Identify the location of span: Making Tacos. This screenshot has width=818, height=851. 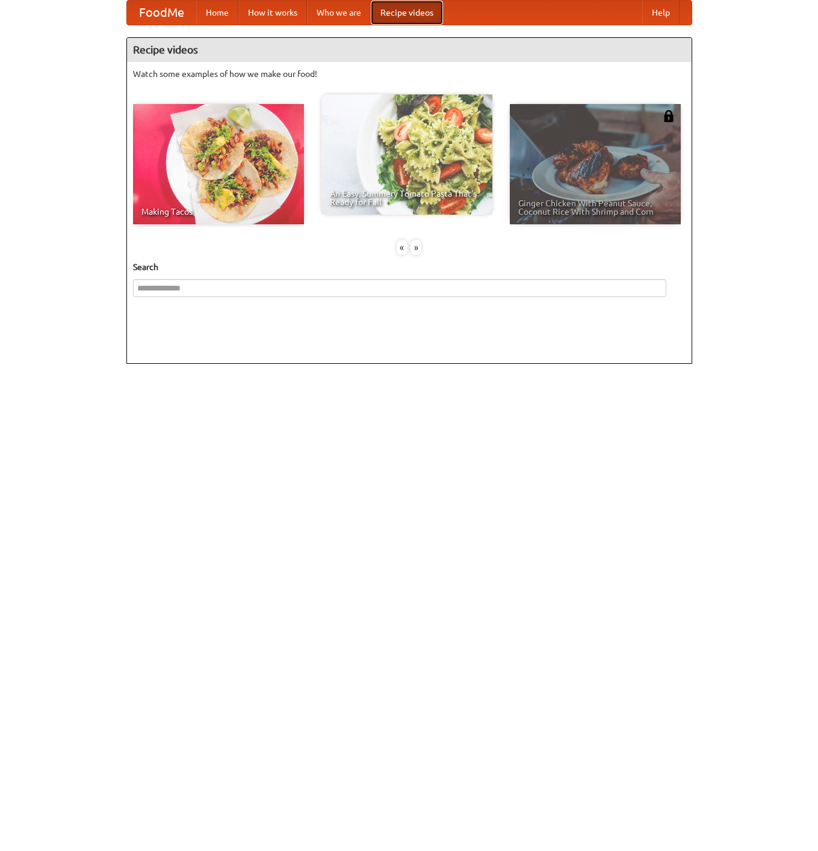
(218, 212).